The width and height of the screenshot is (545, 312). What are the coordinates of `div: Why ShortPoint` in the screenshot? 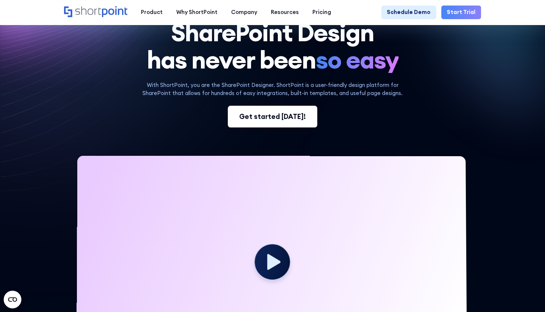 It's located at (197, 12).